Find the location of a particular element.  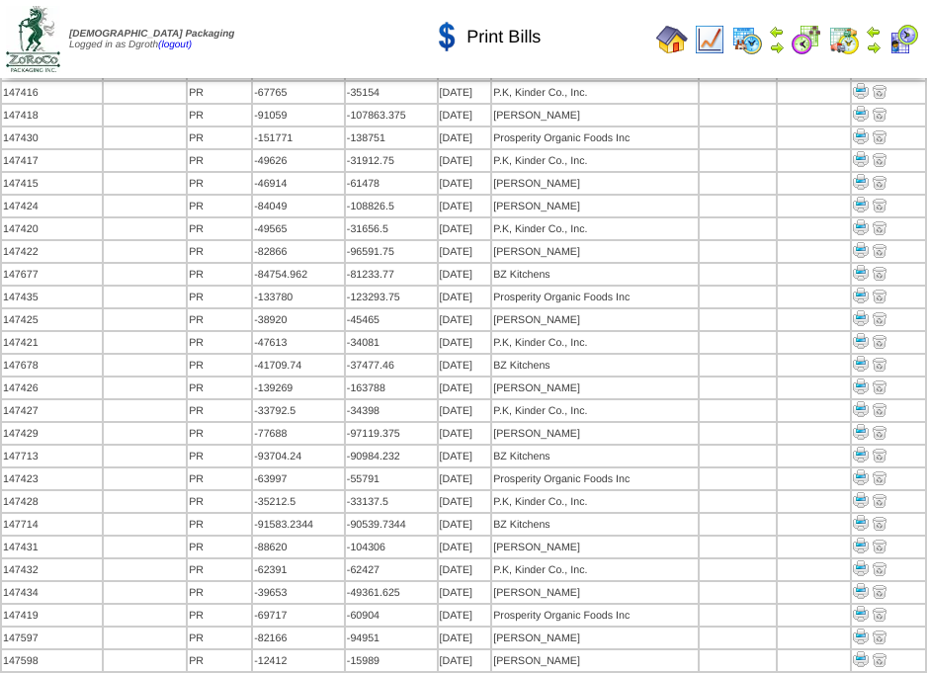

td: -60904 is located at coordinates (391, 614).